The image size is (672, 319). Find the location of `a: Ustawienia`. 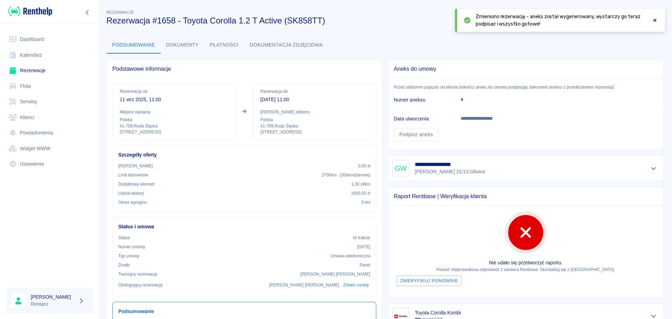

a: Ustawienia is located at coordinates (49, 164).